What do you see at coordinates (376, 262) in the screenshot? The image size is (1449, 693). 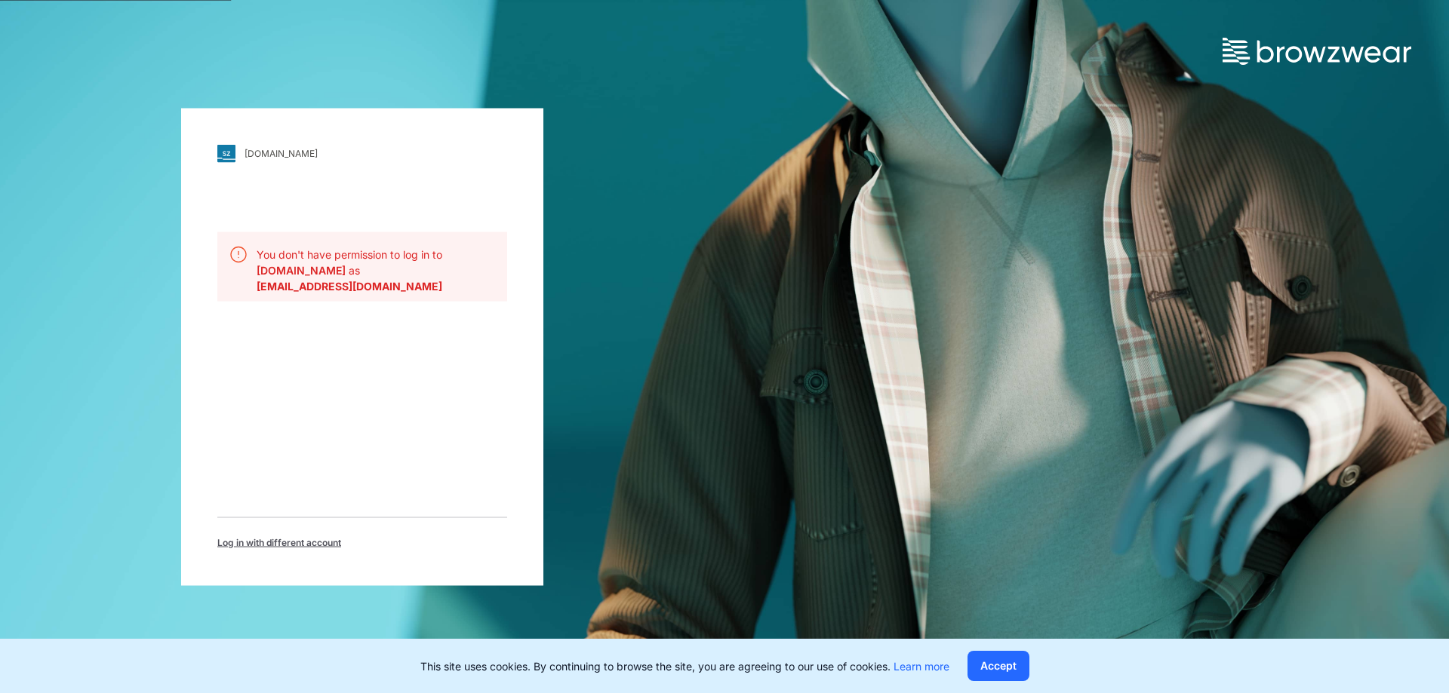 I see `p: You don't have permission to log in to as` at bounding box center [376, 262].